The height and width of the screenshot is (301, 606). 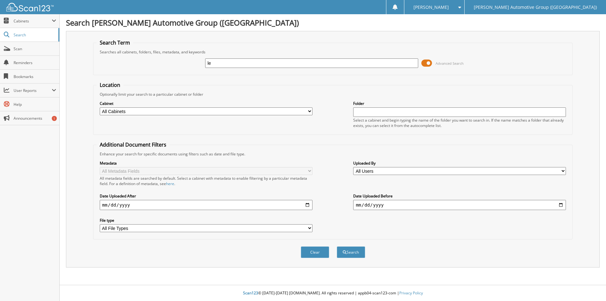 I want to click on label: Folder, so click(x=460, y=103).